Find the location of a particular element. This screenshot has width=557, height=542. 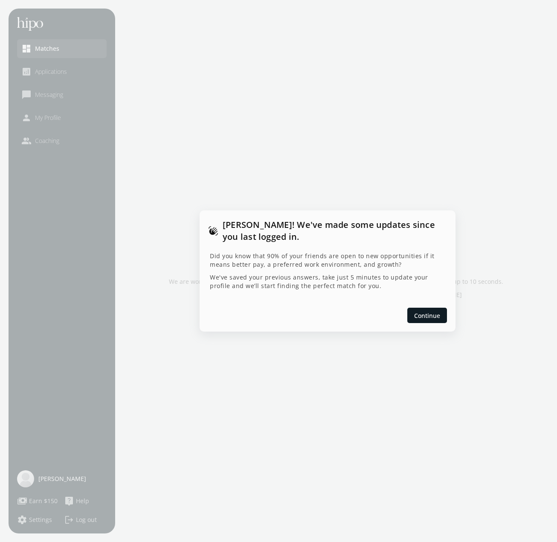

p: We've saved your previous answers, take just 5 minutes to update your profile and we’ll start fin... is located at coordinates (328, 282).